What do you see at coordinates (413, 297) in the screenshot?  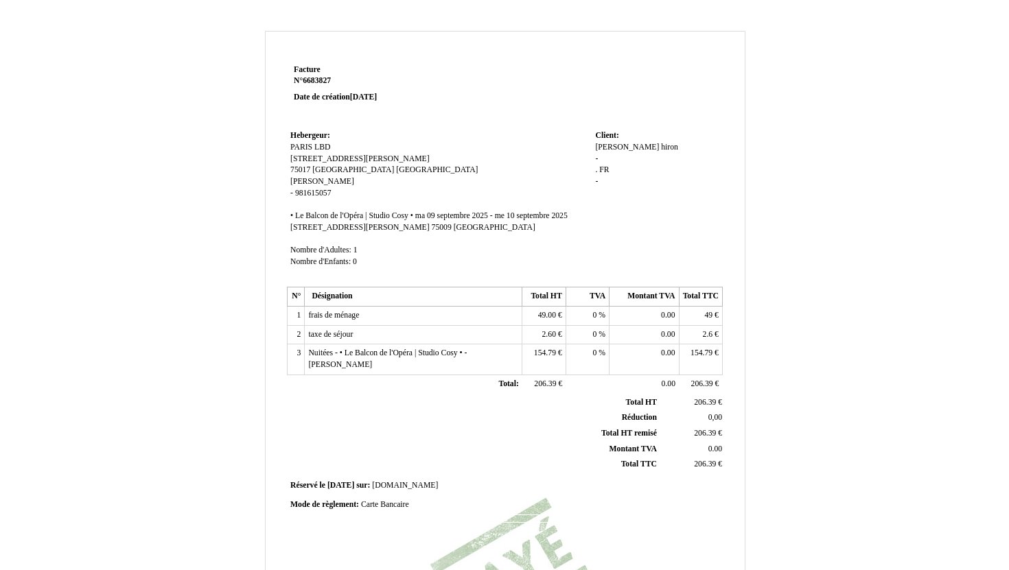 I see `th: Désignation` at bounding box center [413, 297].